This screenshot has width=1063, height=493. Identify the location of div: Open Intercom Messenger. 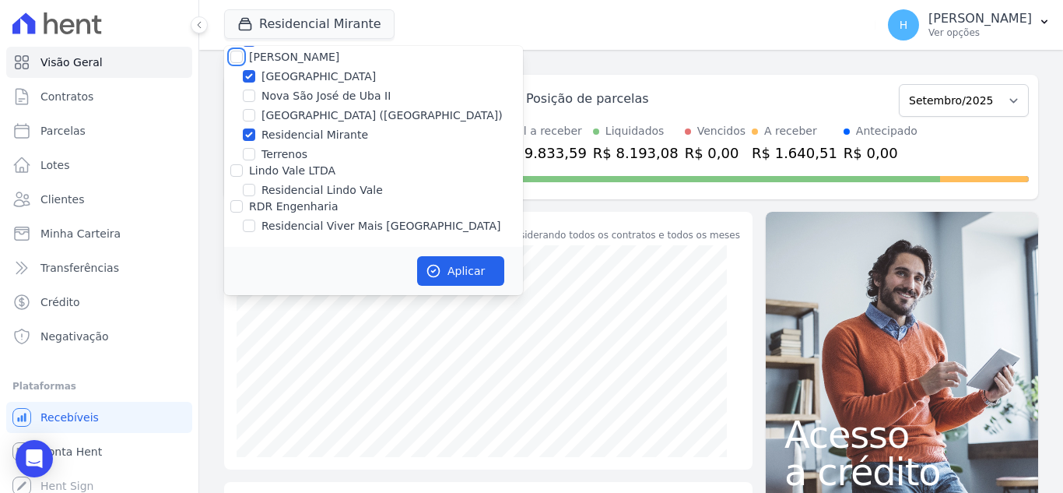
(34, 459).